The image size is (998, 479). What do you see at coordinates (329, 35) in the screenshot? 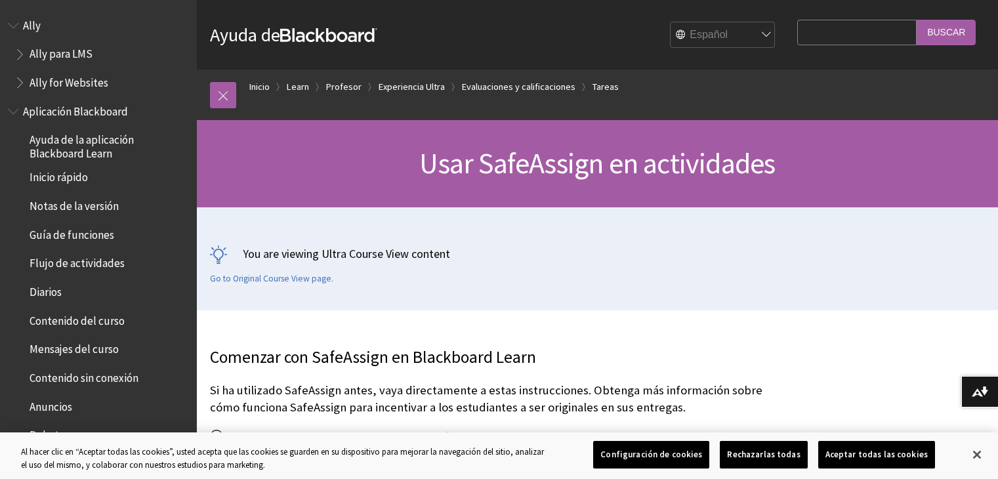
I see `strong: Blackboard` at bounding box center [329, 35].